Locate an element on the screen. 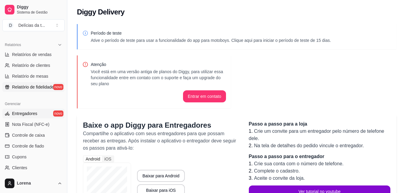  span: Entregadores is located at coordinates (25, 113).